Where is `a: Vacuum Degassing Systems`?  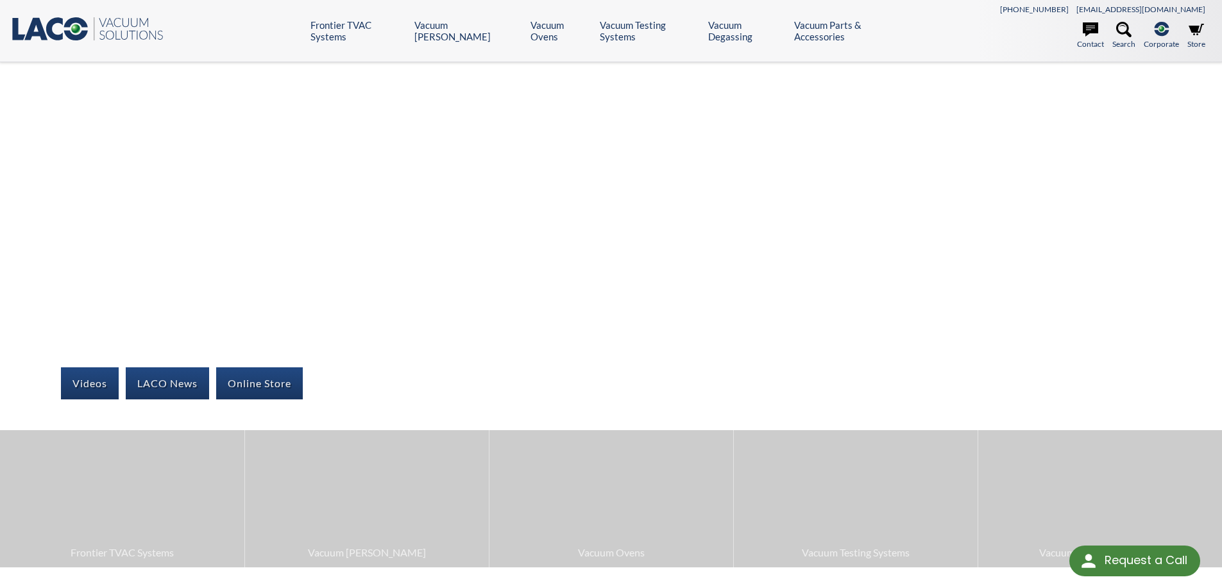 a: Vacuum Degassing Systems is located at coordinates (1100, 498).